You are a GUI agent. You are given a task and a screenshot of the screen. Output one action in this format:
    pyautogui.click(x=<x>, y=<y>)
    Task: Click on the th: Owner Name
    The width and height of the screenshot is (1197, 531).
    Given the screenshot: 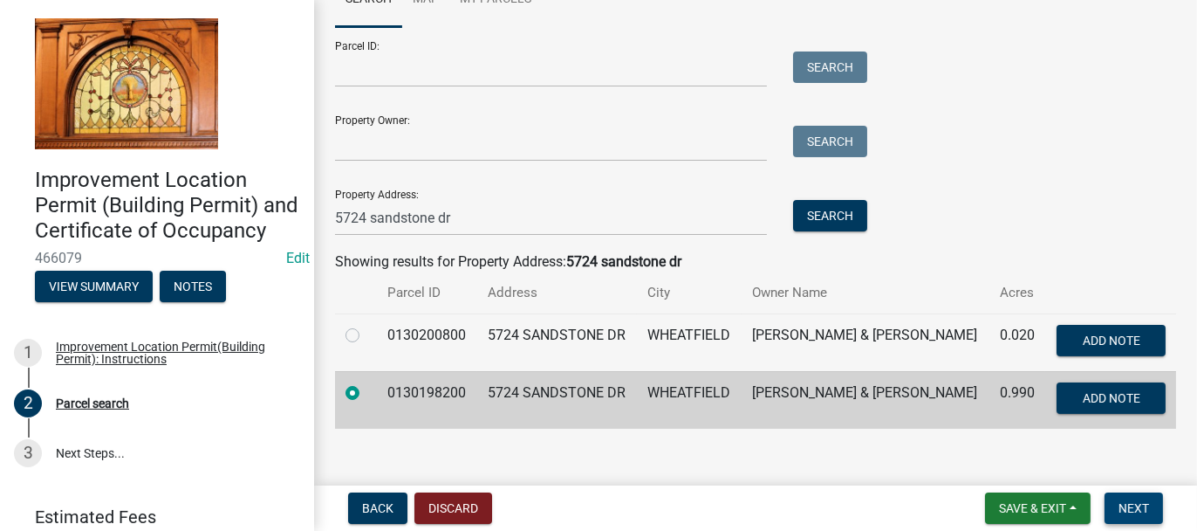 What is the action you would take?
    pyautogui.click(x=866, y=292)
    